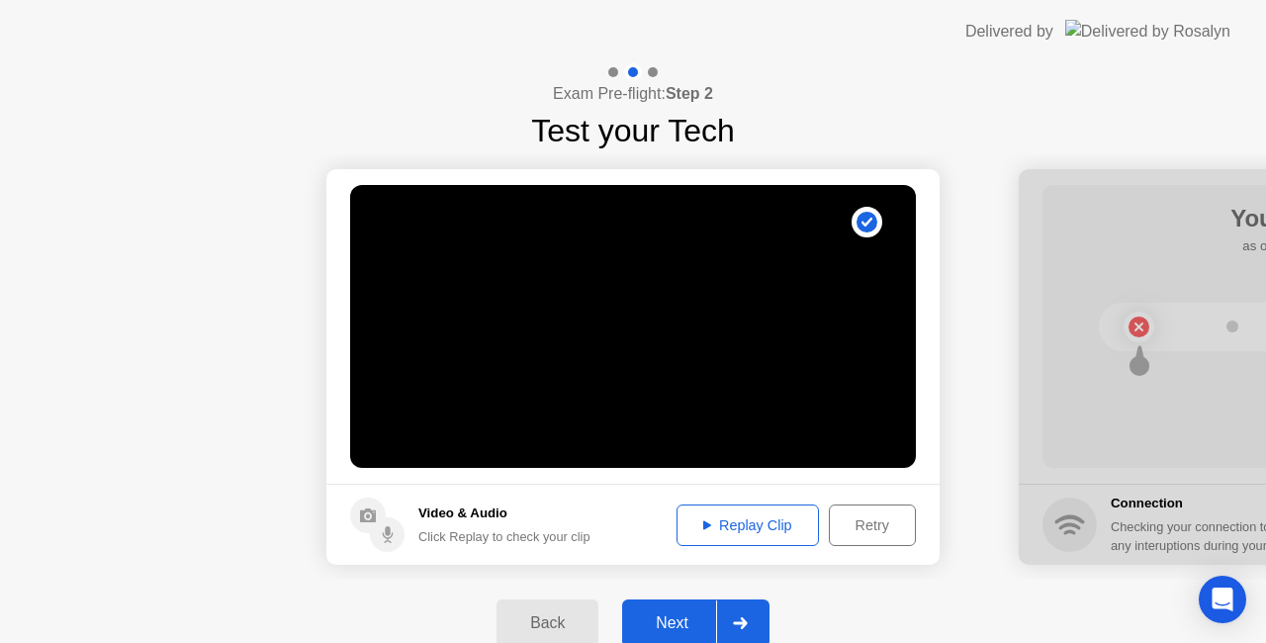 This screenshot has width=1266, height=643. Describe the element at coordinates (504, 536) in the screenshot. I see `div: Click Replay to check your clip` at that location.